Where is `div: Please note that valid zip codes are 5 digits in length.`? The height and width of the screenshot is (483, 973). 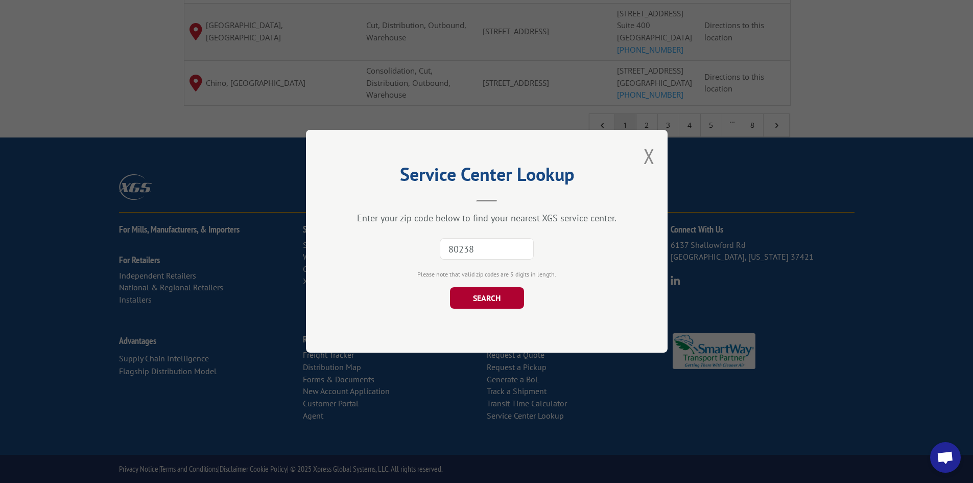
div: Please note that valid zip codes are 5 digits in length. is located at coordinates (487, 275).